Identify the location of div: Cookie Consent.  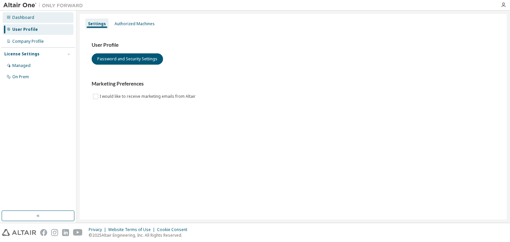
(174, 230).